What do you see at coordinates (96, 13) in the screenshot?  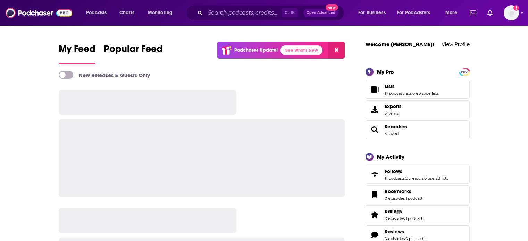 I see `span: Podcasts` at bounding box center [96, 13].